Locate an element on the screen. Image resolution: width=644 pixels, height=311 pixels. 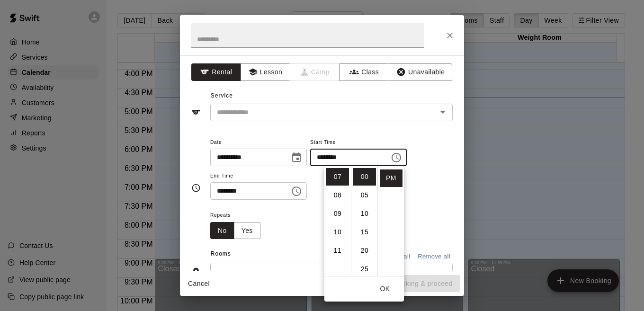
span: Rooms is located at coordinates (221, 254).